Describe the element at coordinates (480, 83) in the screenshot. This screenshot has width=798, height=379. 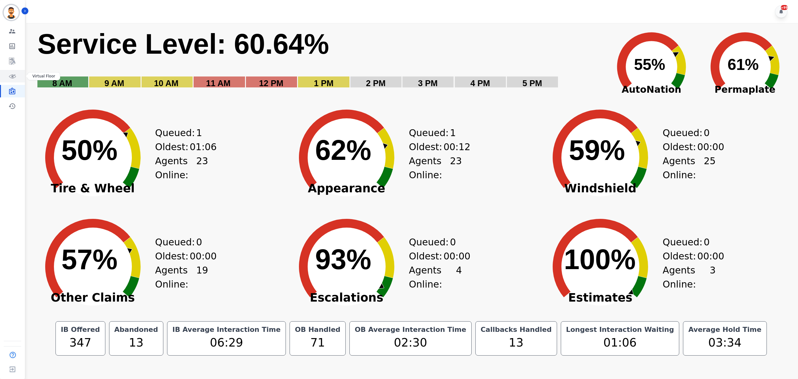
I see `text: 4 PM` at that location.